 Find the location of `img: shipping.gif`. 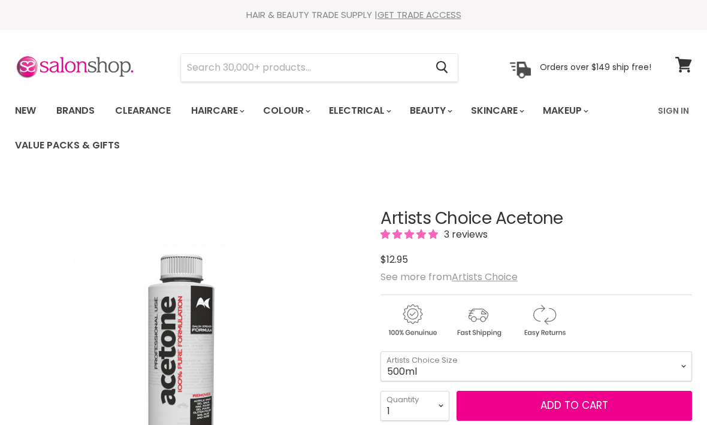

img: shipping.gif is located at coordinates (478, 320).